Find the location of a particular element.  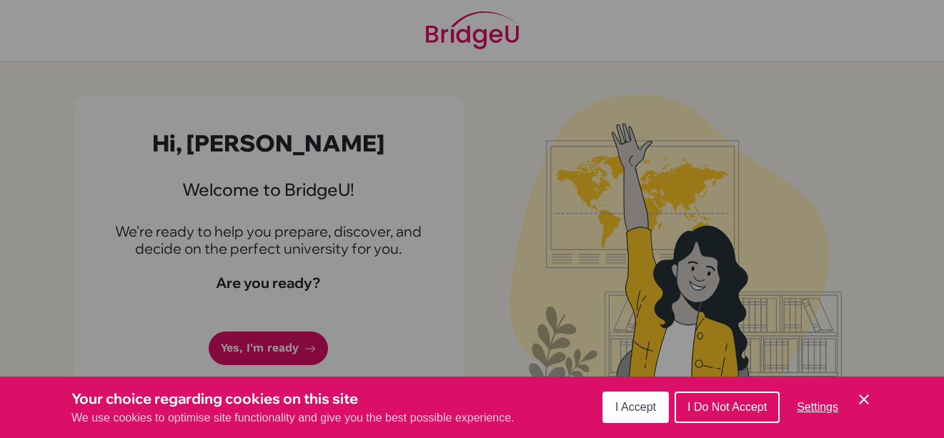

p: We use cookies to optimise site functionality and give you the best possible experience. is located at coordinates (293, 418).